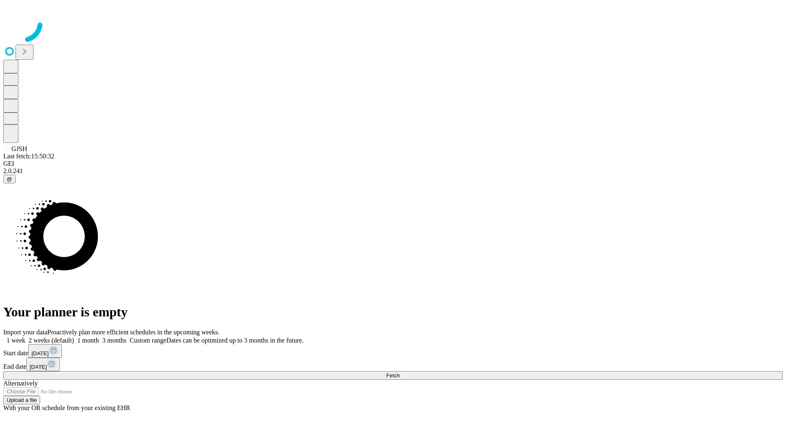 The image size is (786, 442). What do you see at coordinates (393, 375) in the screenshot?
I see `span: Fetch` at bounding box center [393, 375].